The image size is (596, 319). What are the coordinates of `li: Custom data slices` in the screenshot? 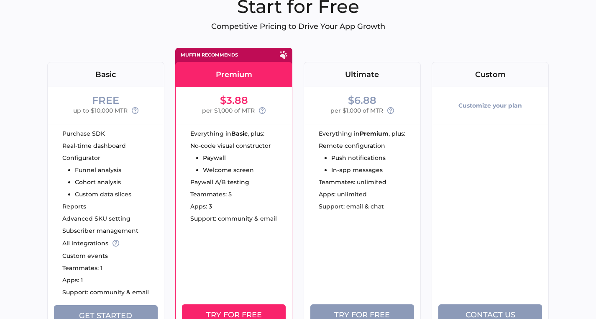 It's located at (103, 194).